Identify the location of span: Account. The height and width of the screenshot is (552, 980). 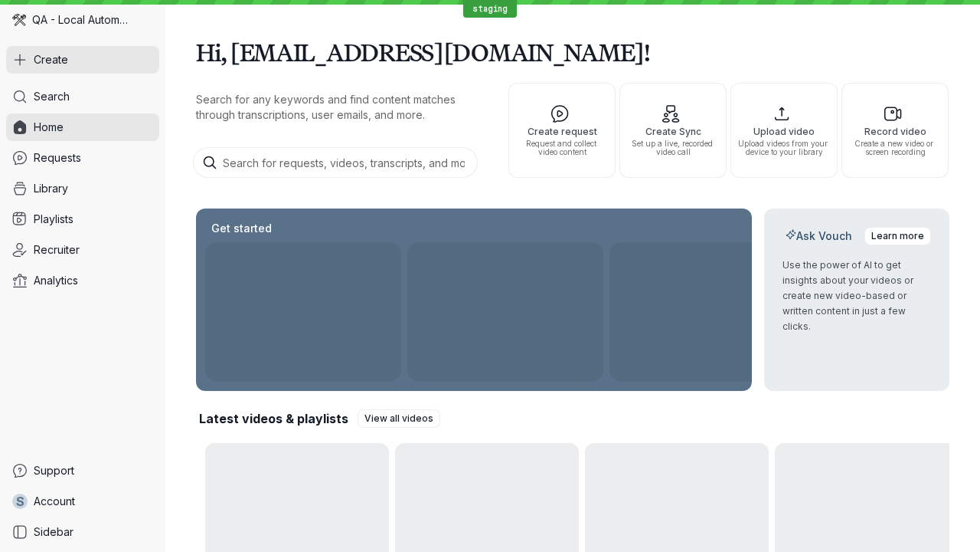
(54, 501).